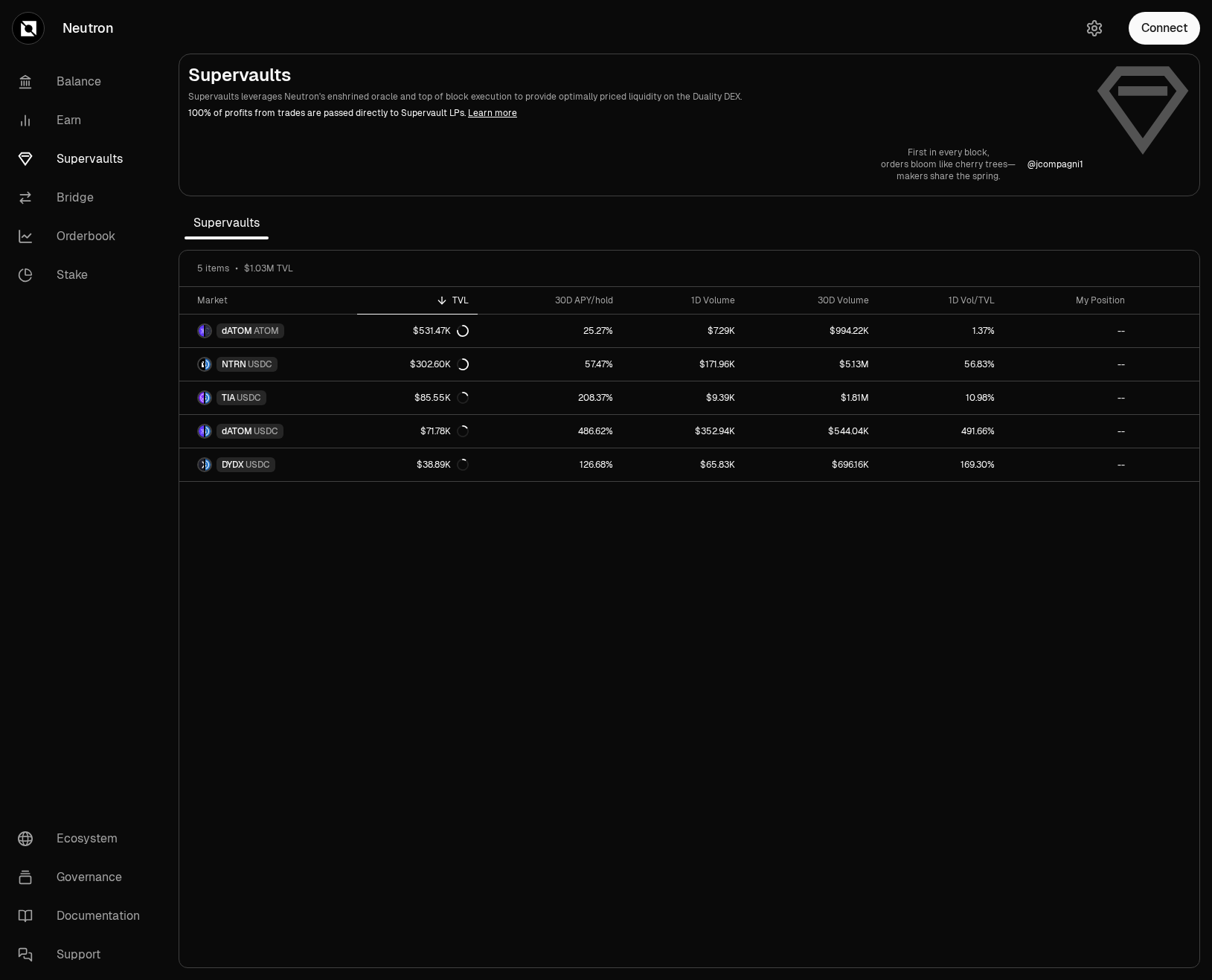 This screenshot has width=1212, height=980. Describe the element at coordinates (440, 331) in the screenshot. I see `div: $531.47K` at that location.